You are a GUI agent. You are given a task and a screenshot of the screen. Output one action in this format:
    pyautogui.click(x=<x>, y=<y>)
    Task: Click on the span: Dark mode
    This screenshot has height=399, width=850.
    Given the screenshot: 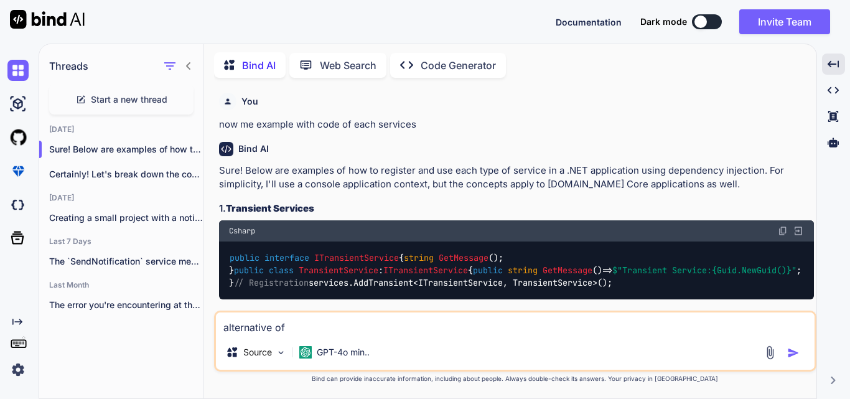 What is the action you would take?
    pyautogui.click(x=663, y=22)
    